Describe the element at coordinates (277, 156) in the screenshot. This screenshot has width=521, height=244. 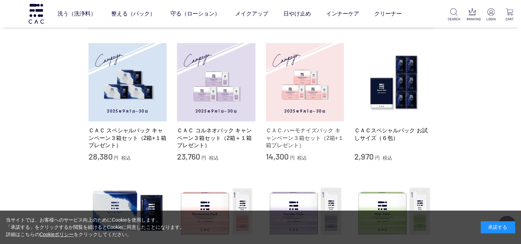
I see `span: 14,300` at that location.